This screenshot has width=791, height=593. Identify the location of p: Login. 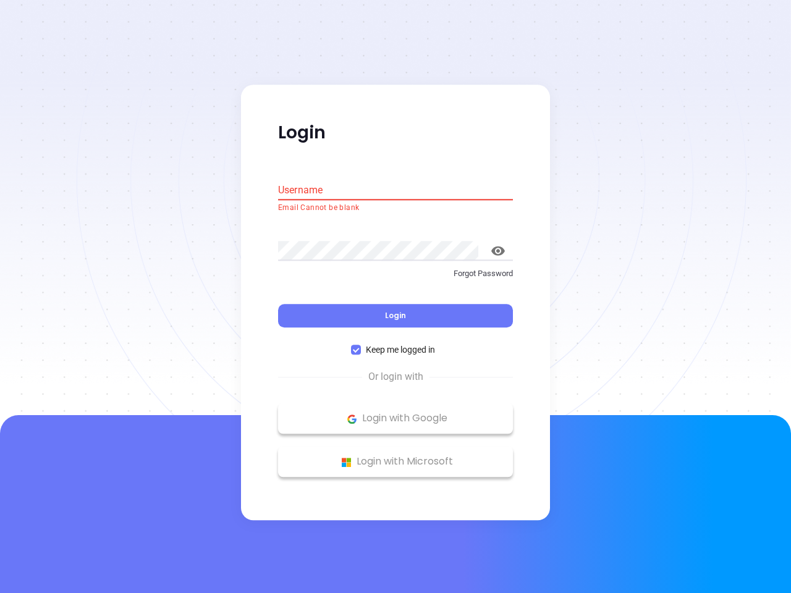
(396, 133).